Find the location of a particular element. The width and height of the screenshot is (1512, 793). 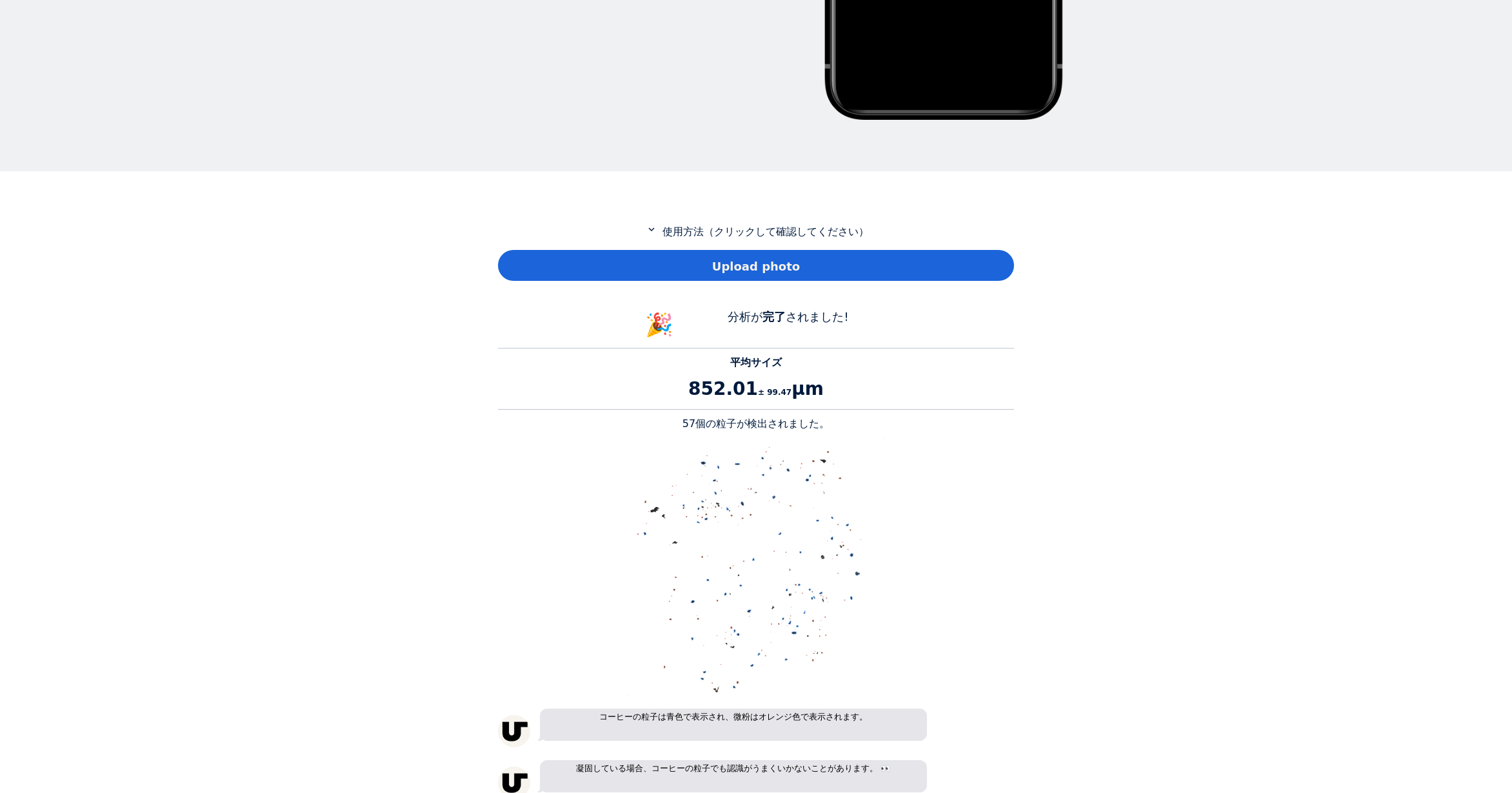

p: 852.01 μm is located at coordinates (756, 389).